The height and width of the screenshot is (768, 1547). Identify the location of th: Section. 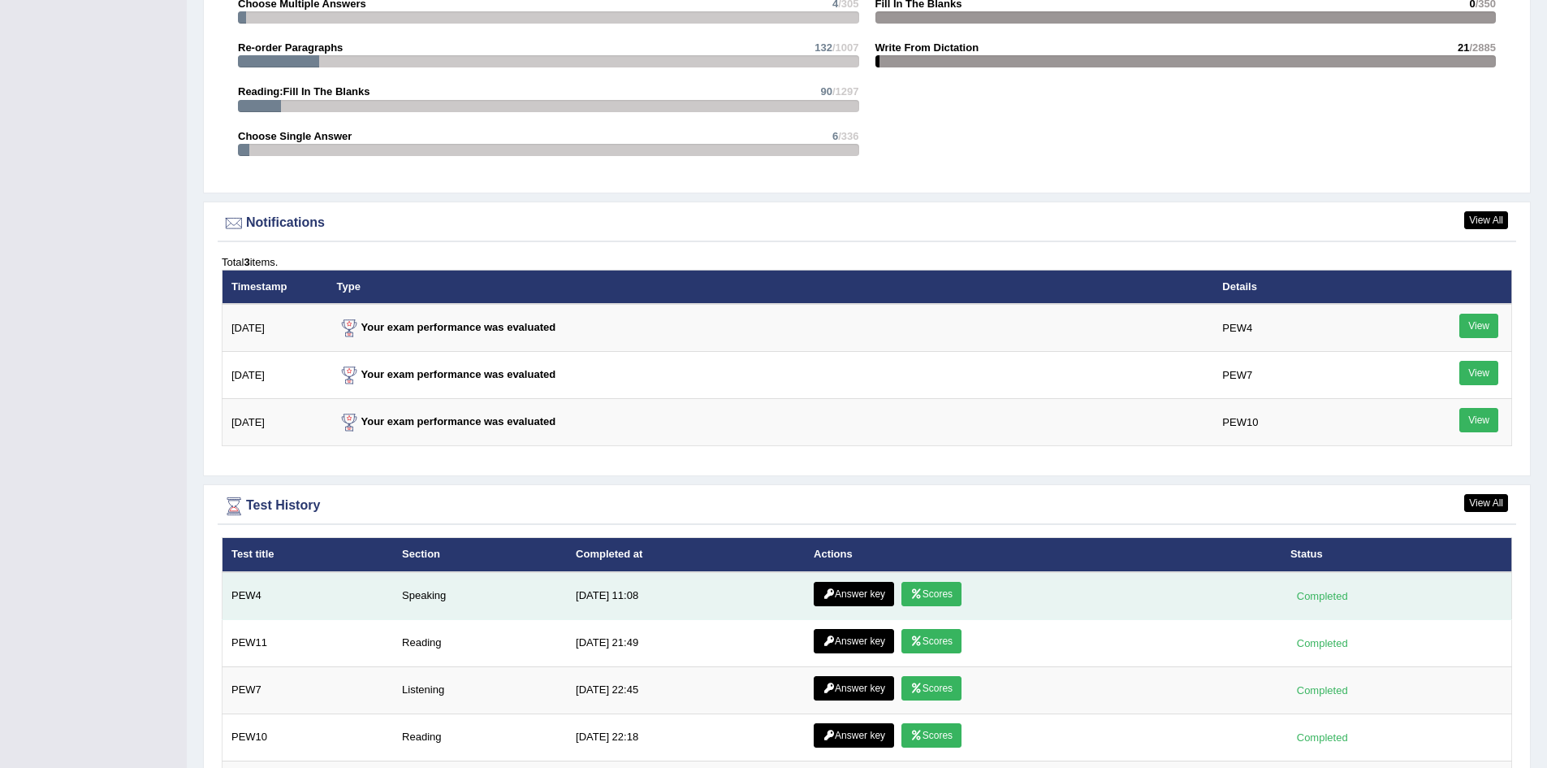
(480, 555).